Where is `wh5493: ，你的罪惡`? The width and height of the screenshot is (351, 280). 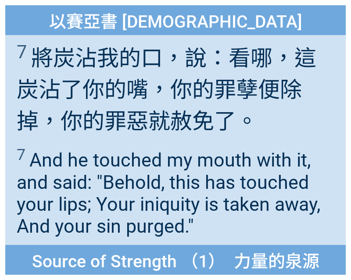 wh5493: ，你的罪惡 is located at coordinates (148, 121).